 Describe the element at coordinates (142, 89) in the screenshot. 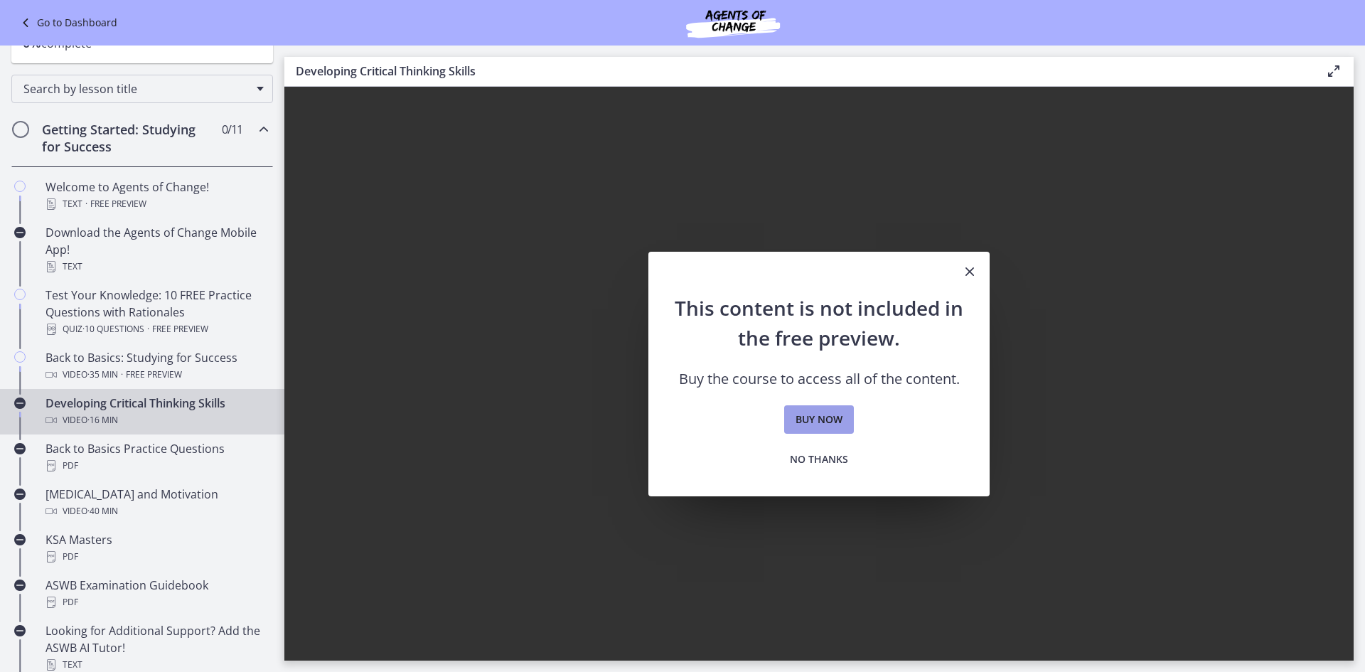

I see `div: Search by lesson title` at that location.